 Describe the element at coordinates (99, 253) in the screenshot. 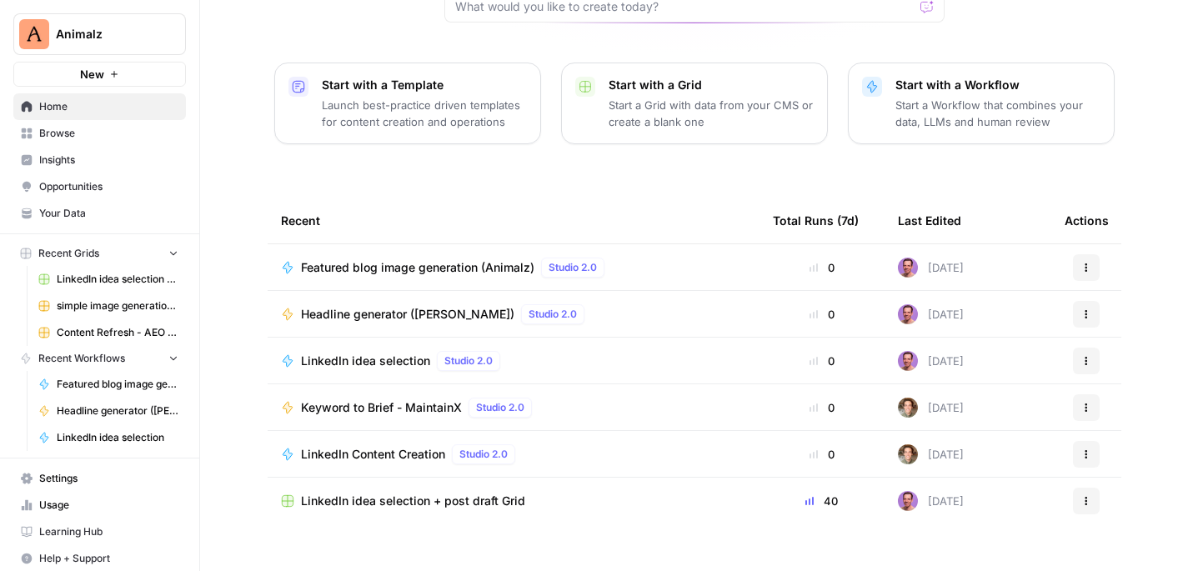

I see `button: Recent Grids` at that location.